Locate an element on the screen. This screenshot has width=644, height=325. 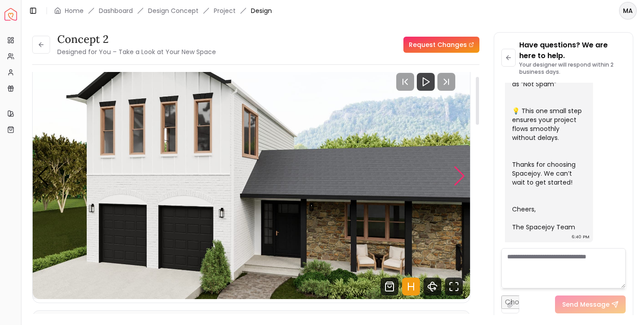
img: Design Render 1 is located at coordinates (252, 176).